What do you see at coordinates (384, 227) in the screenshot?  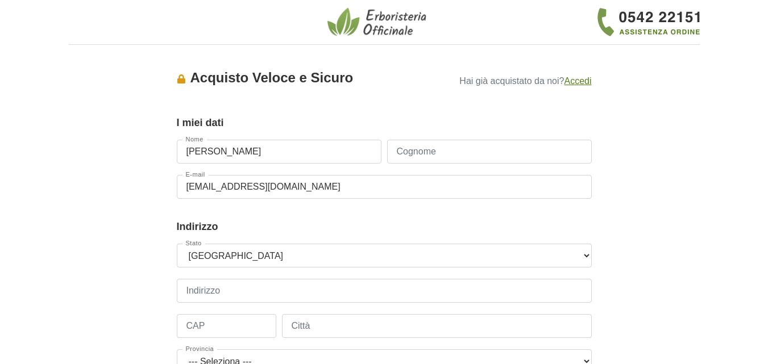 I see `legend: Indirizzo` at bounding box center [384, 227].